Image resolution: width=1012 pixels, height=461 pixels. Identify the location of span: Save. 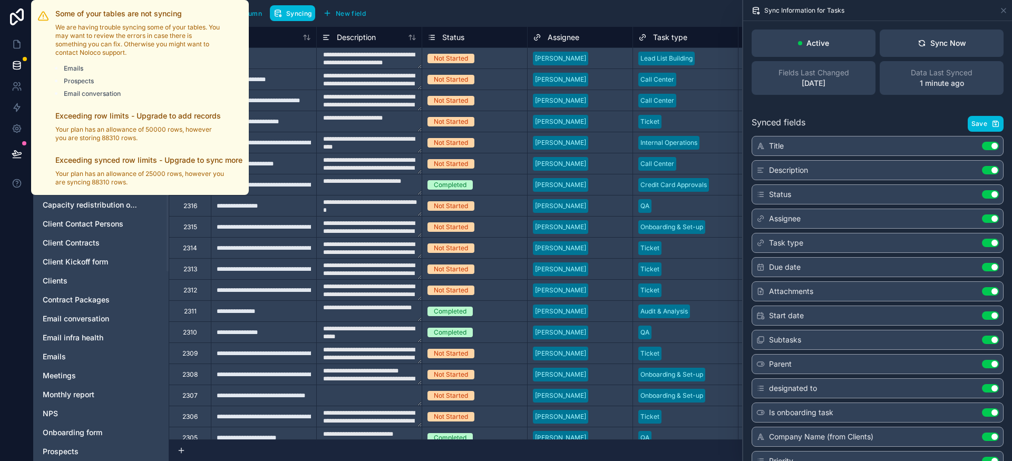
(980, 124).